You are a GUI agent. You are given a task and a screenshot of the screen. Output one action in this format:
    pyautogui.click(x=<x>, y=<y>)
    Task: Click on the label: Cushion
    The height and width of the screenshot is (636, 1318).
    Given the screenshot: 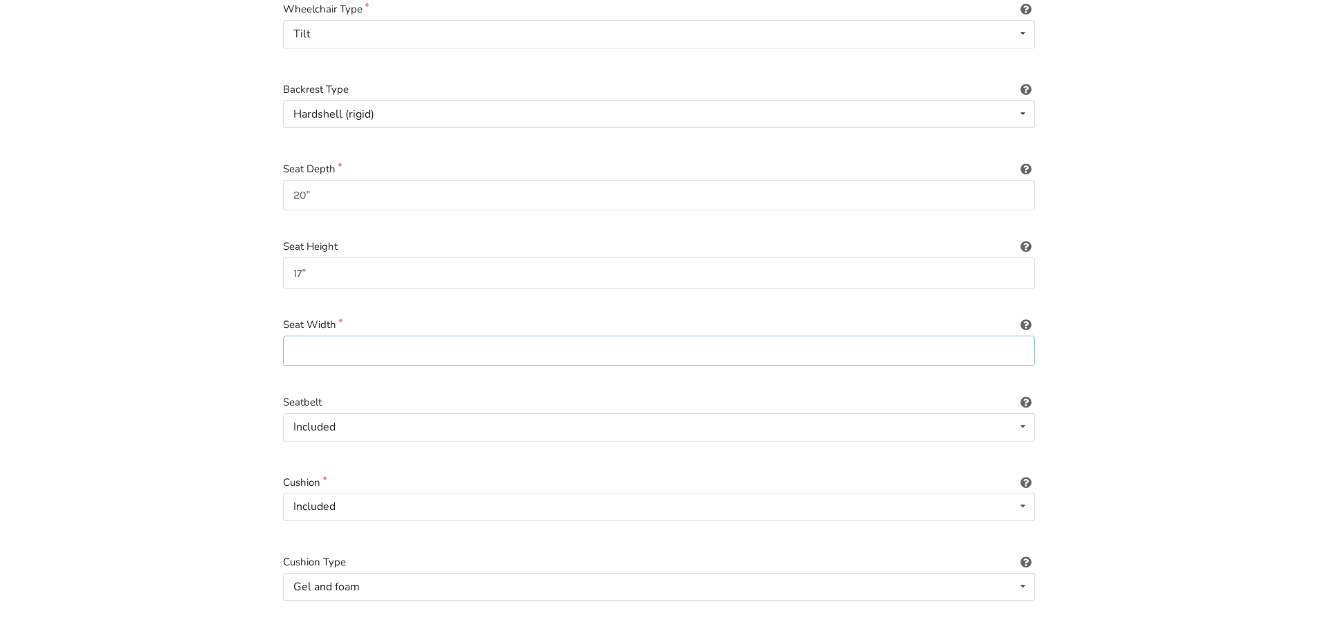 What is the action you would take?
    pyautogui.click(x=659, y=482)
    